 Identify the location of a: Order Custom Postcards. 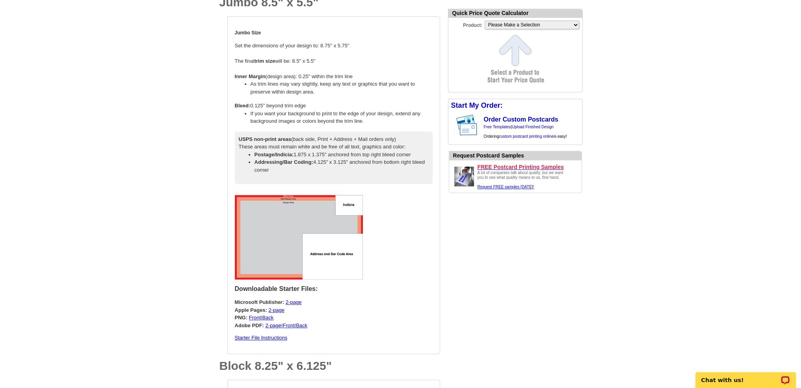
(521, 119).